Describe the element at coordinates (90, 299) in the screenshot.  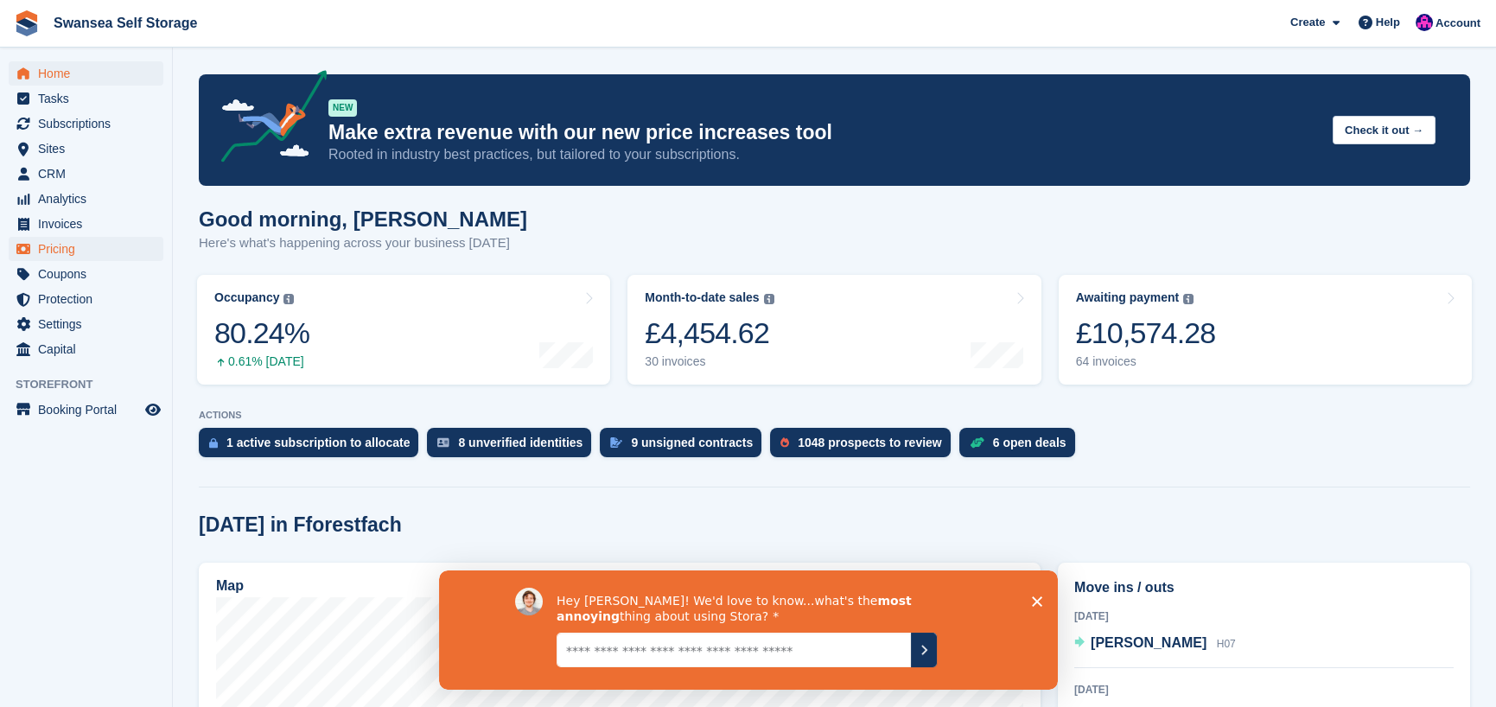
I see `span: Protection` at that location.